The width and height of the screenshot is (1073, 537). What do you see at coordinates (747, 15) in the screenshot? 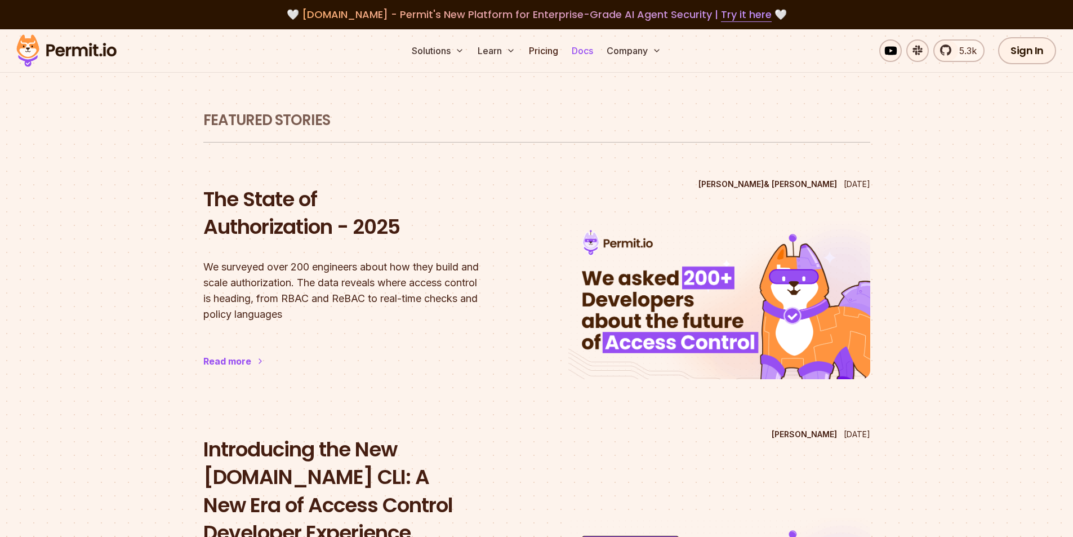
I see `a: Try it here` at bounding box center [747, 15].